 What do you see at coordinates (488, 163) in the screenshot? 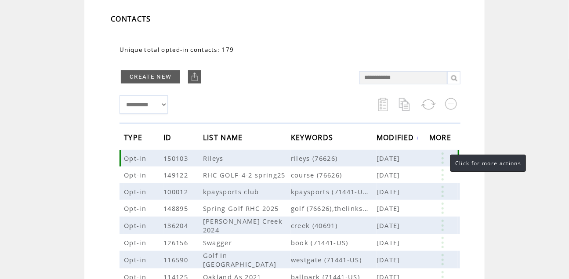
I see `span: Click for more actions` at bounding box center [488, 163].